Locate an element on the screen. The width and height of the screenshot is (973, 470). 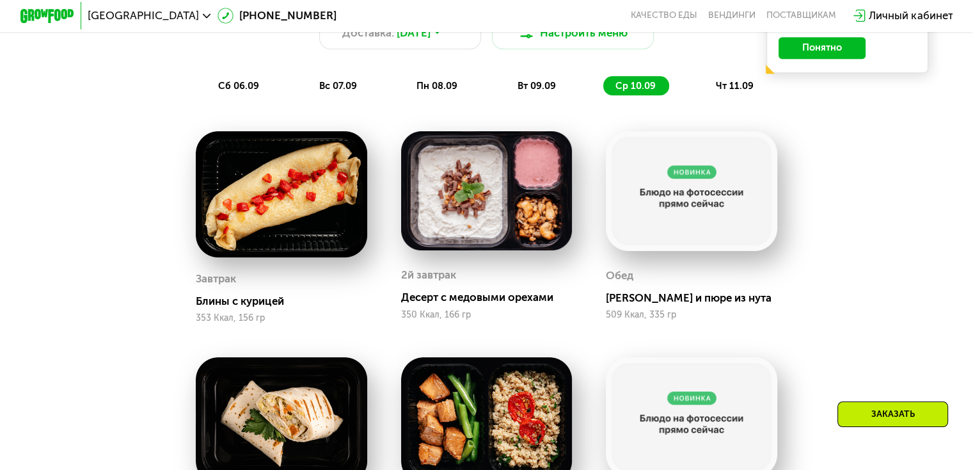
button: Настроить меню is located at coordinates (573, 33).